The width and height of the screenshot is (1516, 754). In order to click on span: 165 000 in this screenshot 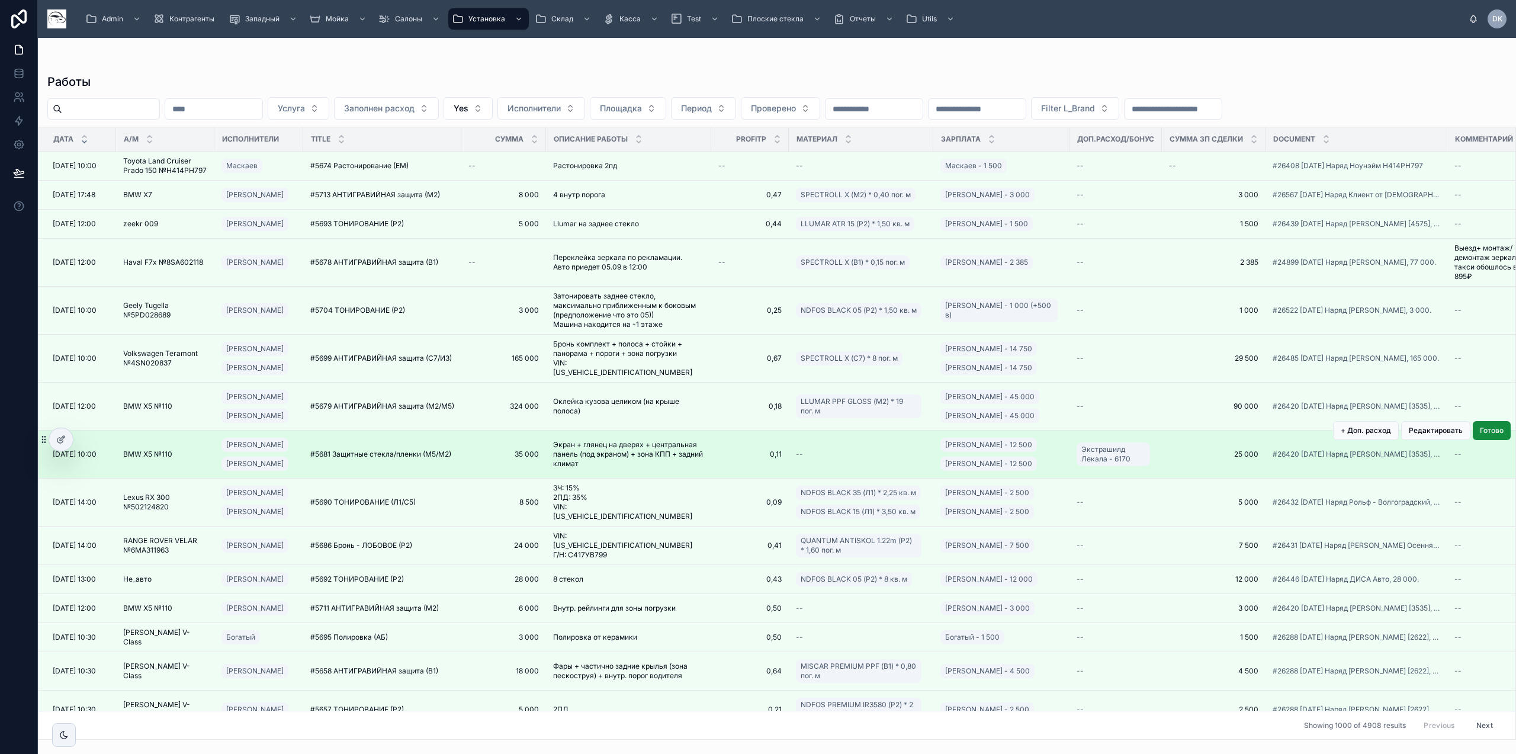, I will do `click(503, 358)`.